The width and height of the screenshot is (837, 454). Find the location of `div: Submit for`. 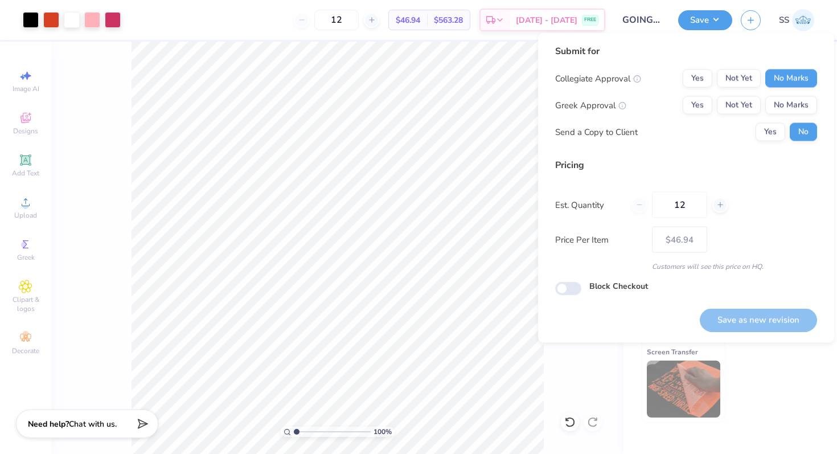

div: Submit for is located at coordinates (686, 51).